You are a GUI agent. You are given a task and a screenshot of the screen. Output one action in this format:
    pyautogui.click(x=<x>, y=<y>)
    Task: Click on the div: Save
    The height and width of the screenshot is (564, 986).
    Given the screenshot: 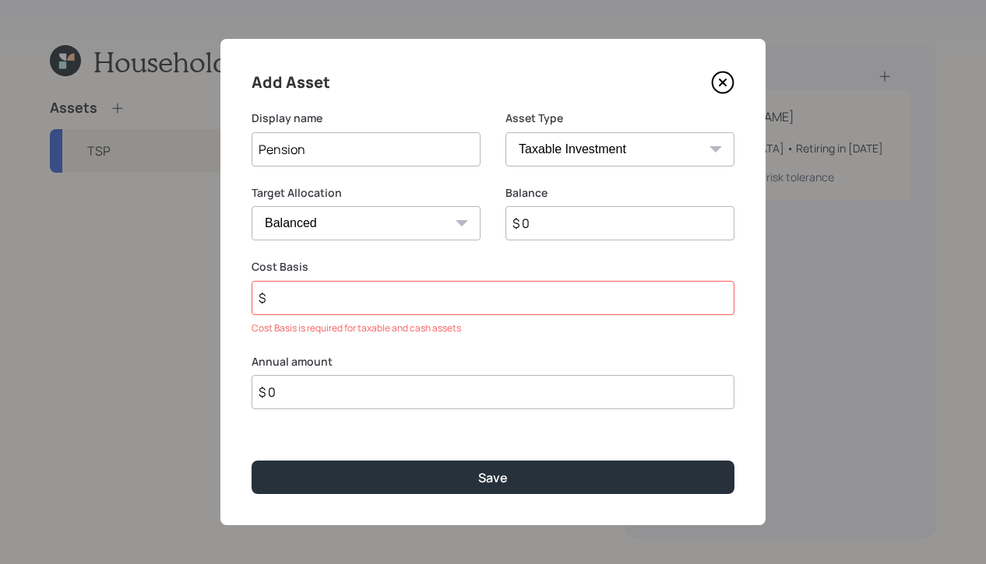 What is the action you would take?
    pyautogui.click(x=493, y=478)
    